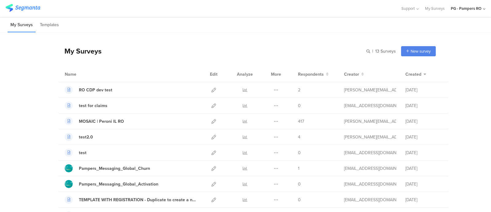  I want to click on span: 4, so click(299, 137).